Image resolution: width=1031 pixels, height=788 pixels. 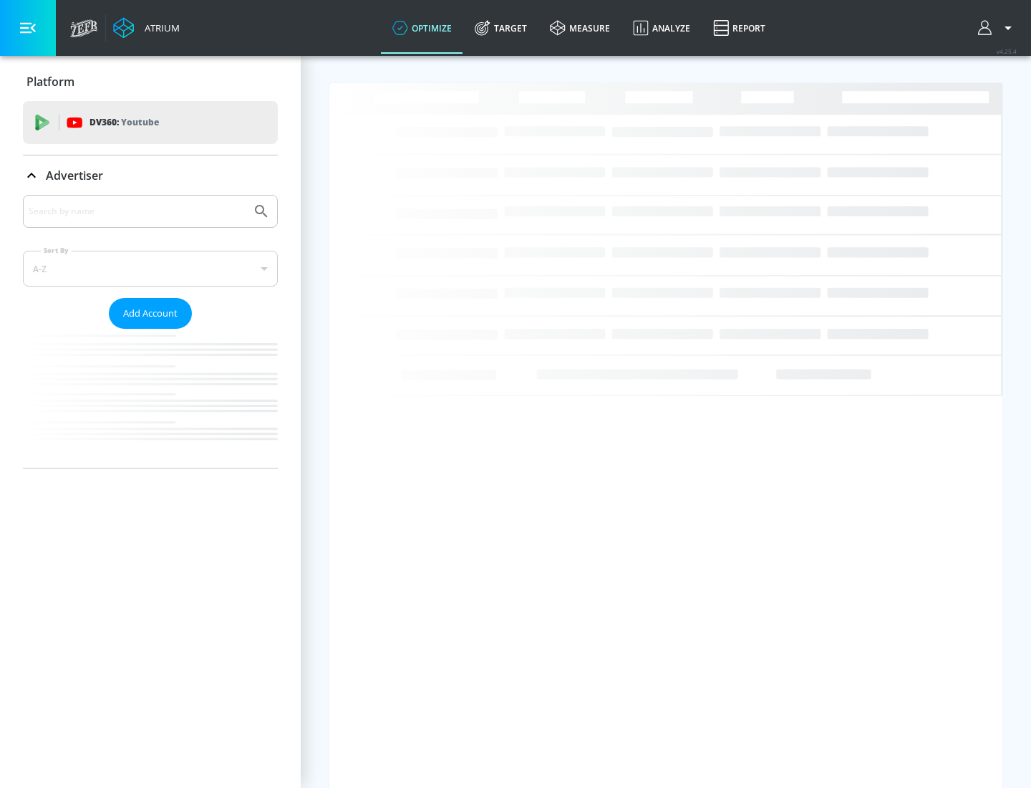 What do you see at coordinates (140, 122) in the screenshot?
I see `p: Youtube` at bounding box center [140, 122].